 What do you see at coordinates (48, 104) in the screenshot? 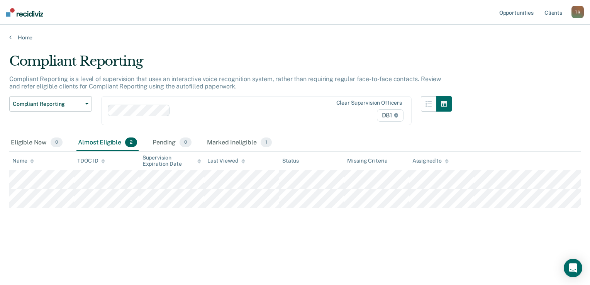
I see `span: Compliant Reporting` at bounding box center [48, 104].